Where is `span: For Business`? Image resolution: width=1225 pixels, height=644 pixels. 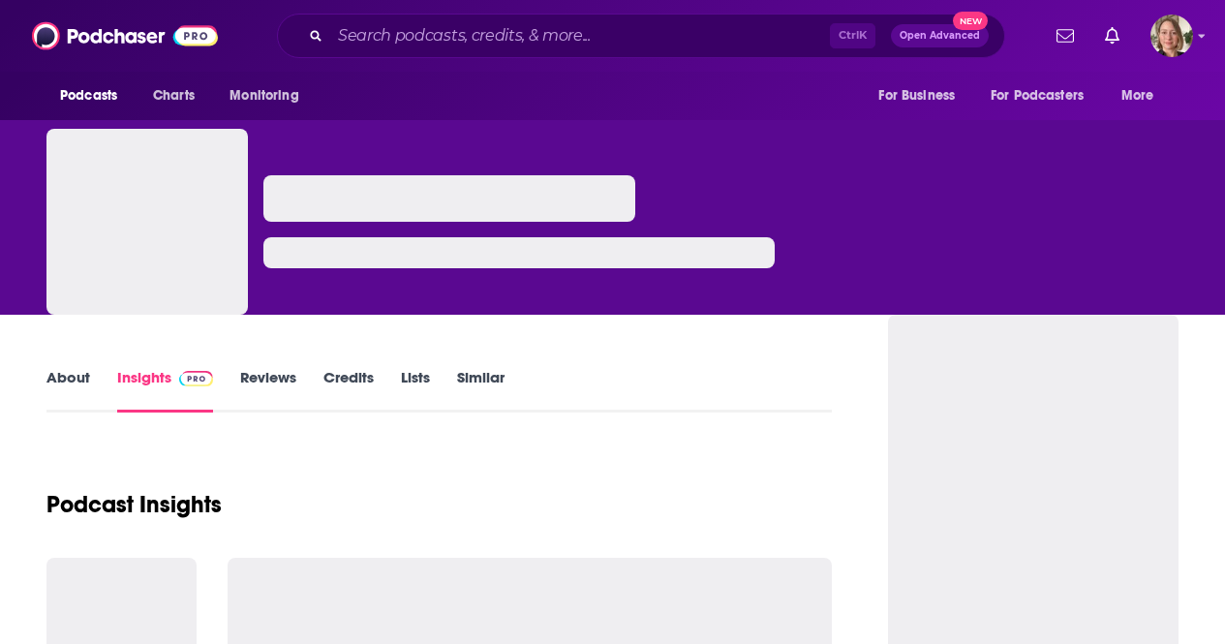
span: For Business is located at coordinates (916, 96).